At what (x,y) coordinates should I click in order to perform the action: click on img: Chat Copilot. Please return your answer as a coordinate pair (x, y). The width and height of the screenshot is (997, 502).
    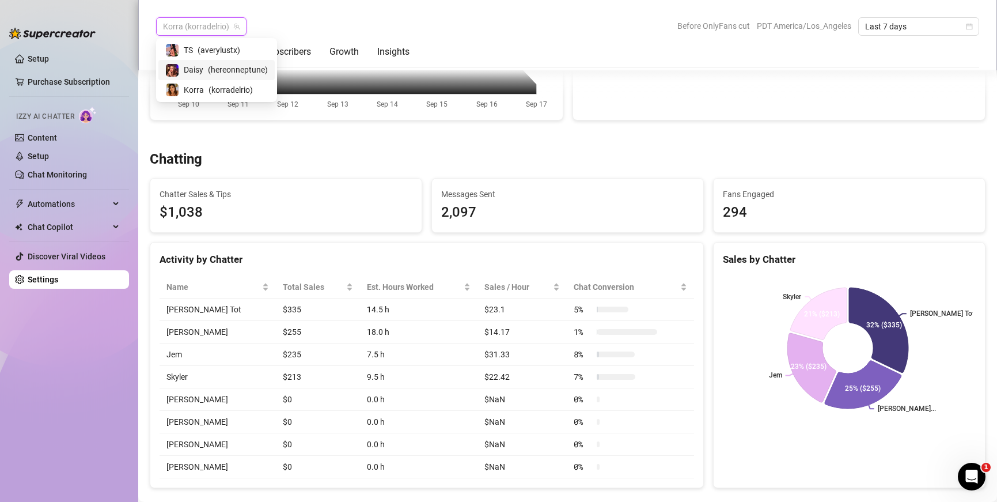
    Looking at the image, I should click on (18, 227).